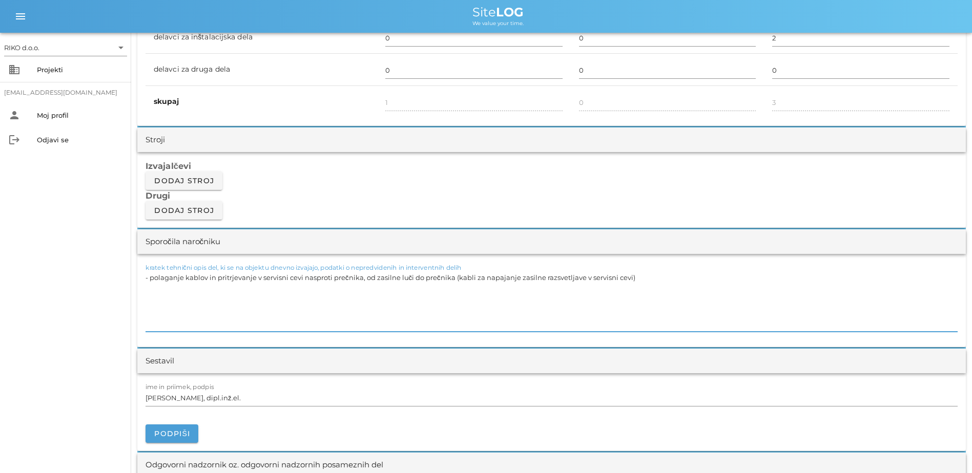 The width and height of the screenshot is (972, 473). Describe the element at coordinates (121, 48) in the screenshot. I see `i: arrow_drop_down` at that location.